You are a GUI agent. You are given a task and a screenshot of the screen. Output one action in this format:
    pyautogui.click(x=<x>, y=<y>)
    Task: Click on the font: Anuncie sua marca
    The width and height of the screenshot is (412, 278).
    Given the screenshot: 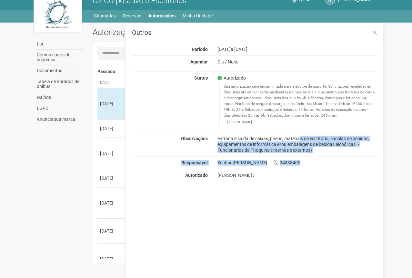 What is the action you would take?
    pyautogui.click(x=56, y=119)
    